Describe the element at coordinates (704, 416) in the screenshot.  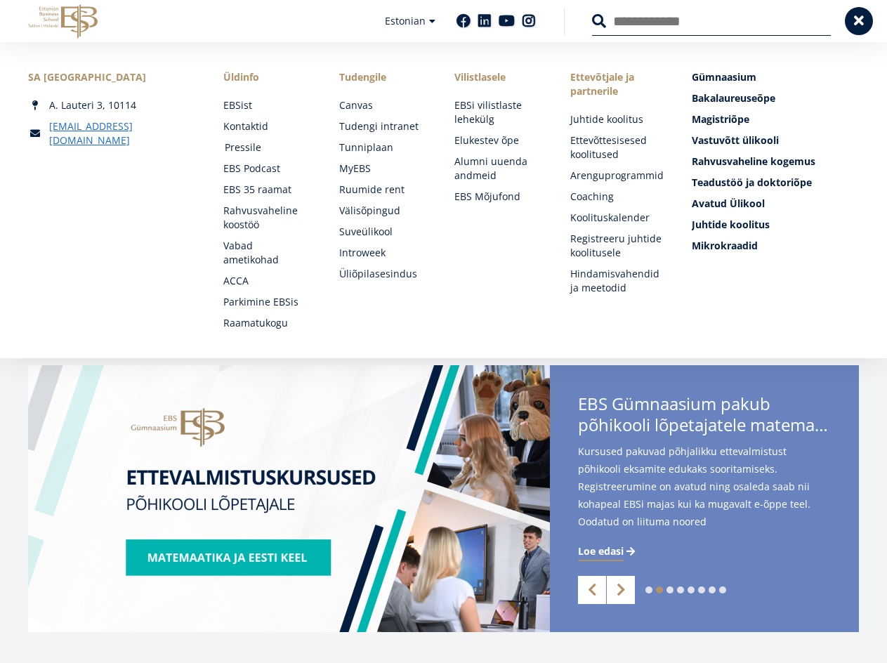
I see `span: EBS Gümnaasium pakub` at that location.